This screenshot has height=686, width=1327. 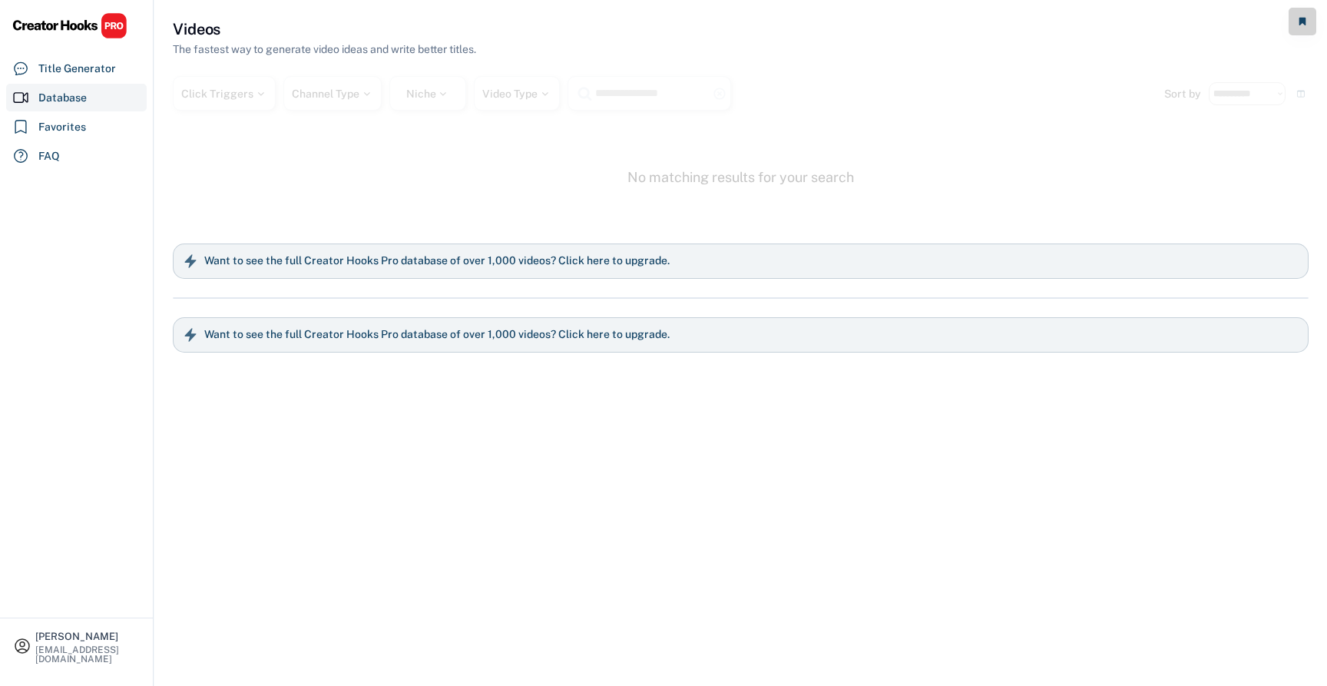 I want to click on div: Sort by, so click(x=1182, y=94).